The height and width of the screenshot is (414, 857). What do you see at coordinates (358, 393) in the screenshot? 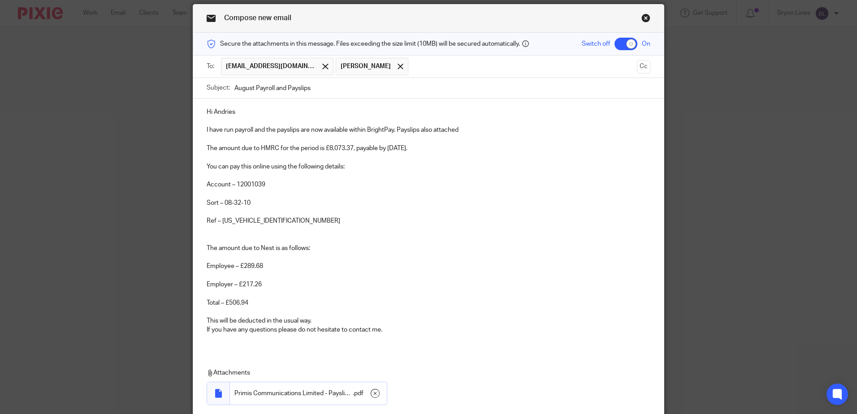
I see `span: pdf` at bounding box center [358, 393].